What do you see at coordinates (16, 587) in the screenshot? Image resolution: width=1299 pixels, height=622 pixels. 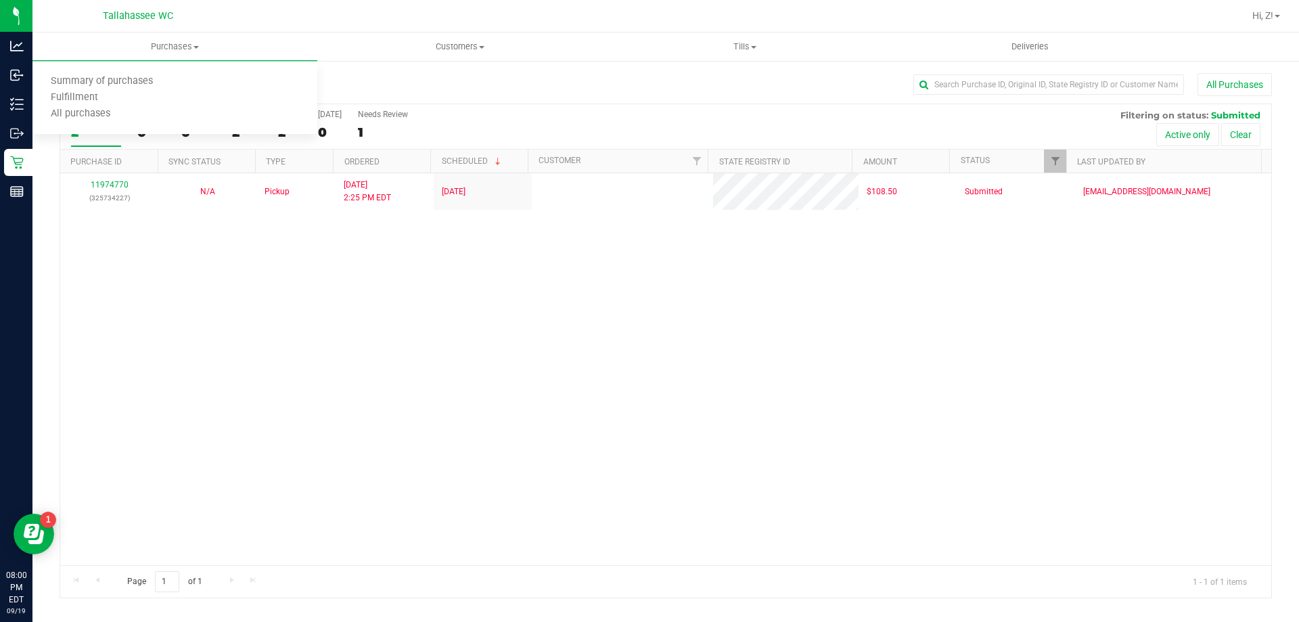 I see `p: 08:00 PM EDT` at bounding box center [16, 587].